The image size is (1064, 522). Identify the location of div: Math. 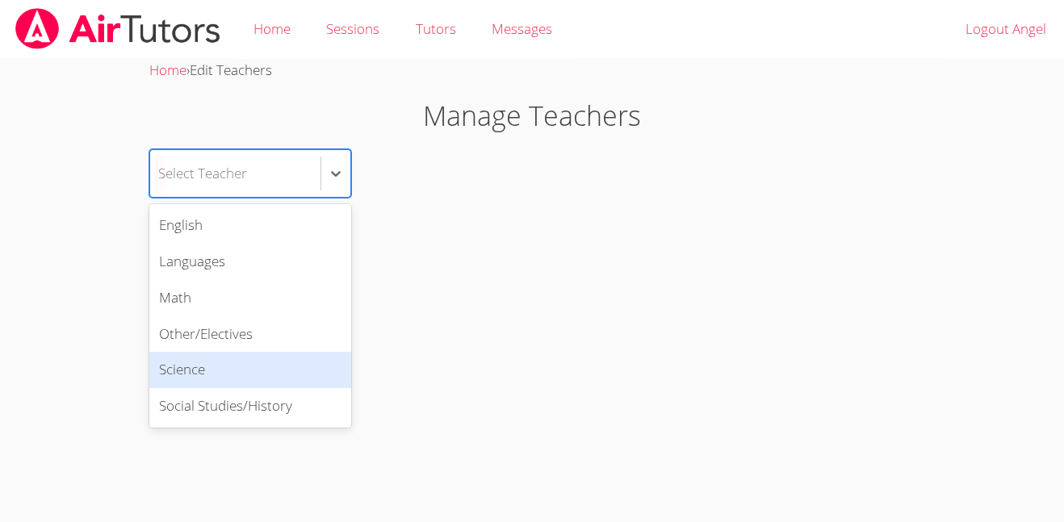
(250, 298).